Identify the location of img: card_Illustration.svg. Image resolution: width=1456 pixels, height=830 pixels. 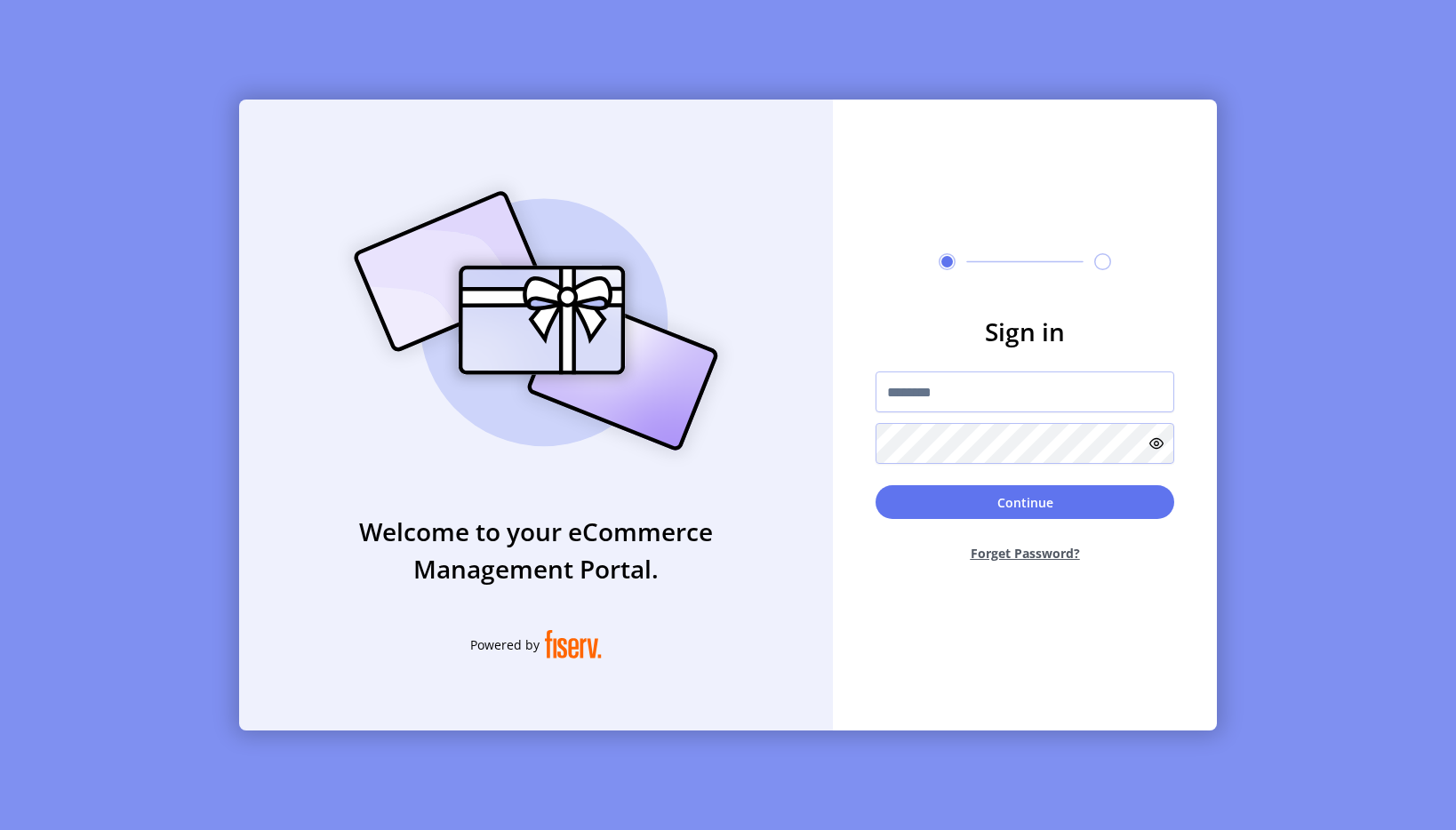
(536, 321).